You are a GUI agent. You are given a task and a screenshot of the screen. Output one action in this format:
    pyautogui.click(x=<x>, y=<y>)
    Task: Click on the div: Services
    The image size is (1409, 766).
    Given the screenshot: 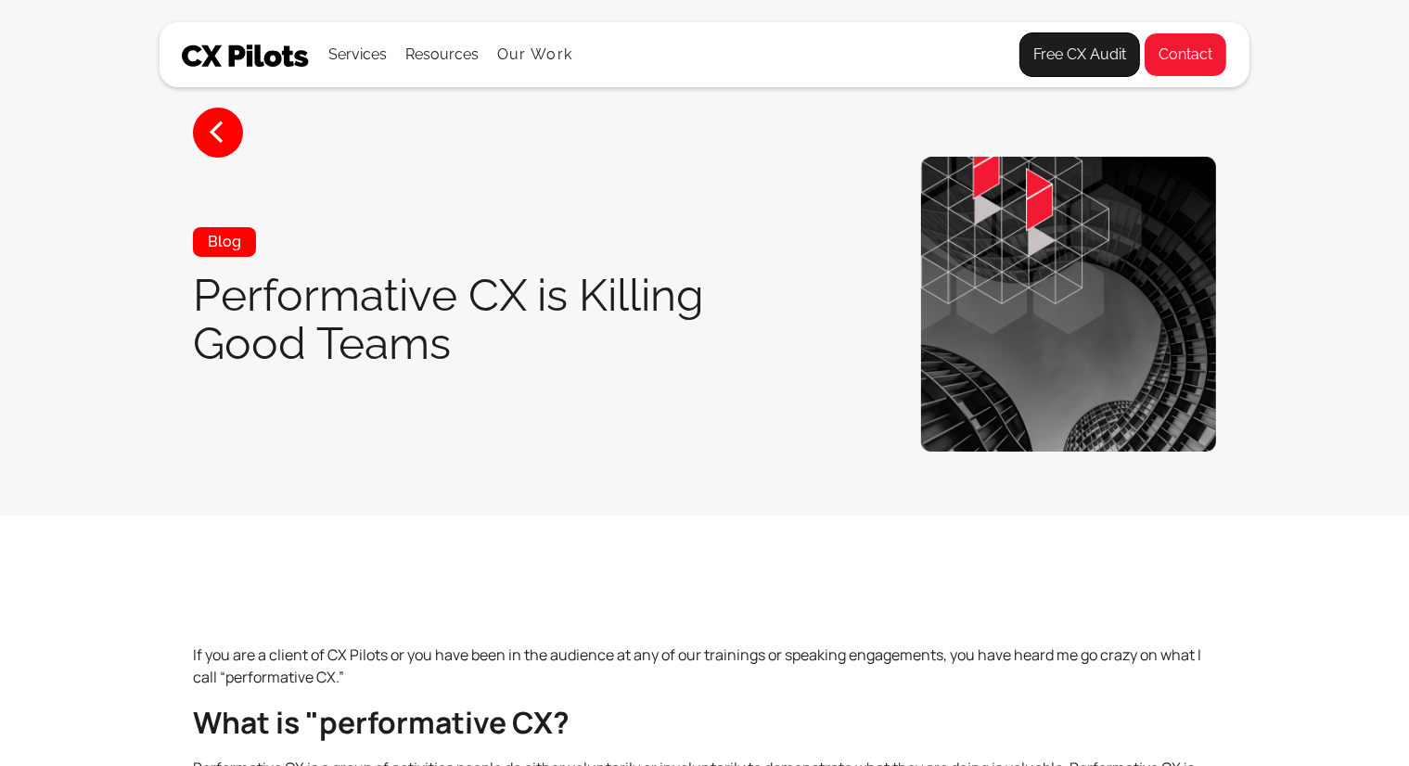 What is the action you would take?
    pyautogui.click(x=357, y=55)
    